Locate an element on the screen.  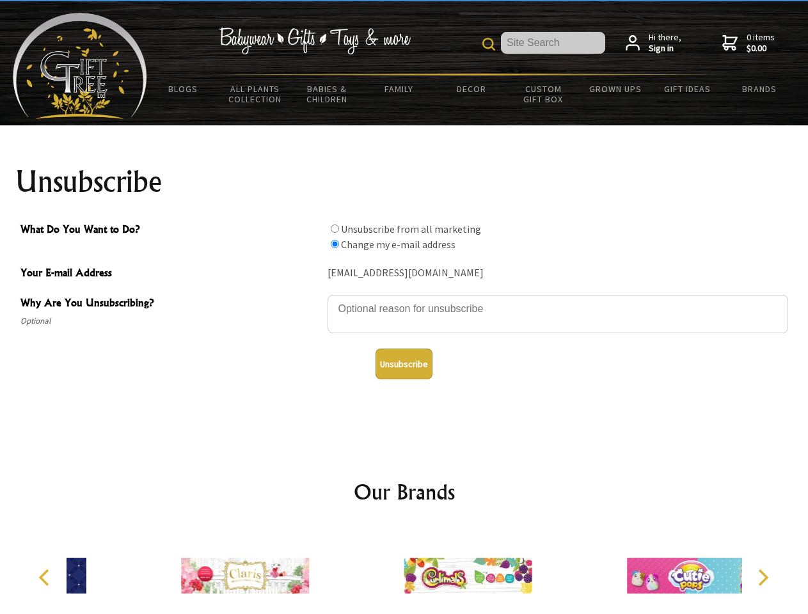
span: Optional is located at coordinates (171, 321).